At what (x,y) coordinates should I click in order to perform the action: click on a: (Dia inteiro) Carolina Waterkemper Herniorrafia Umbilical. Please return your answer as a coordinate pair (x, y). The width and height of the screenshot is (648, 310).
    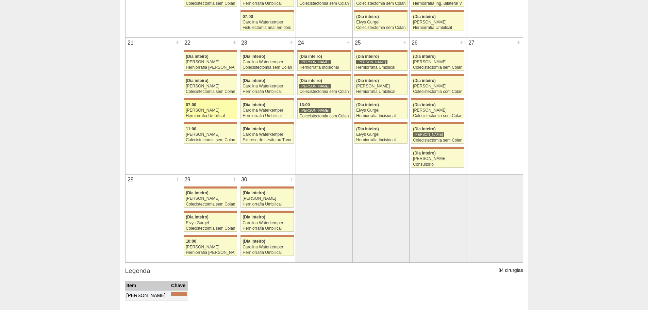
    Looking at the image, I should click on (267, 222).